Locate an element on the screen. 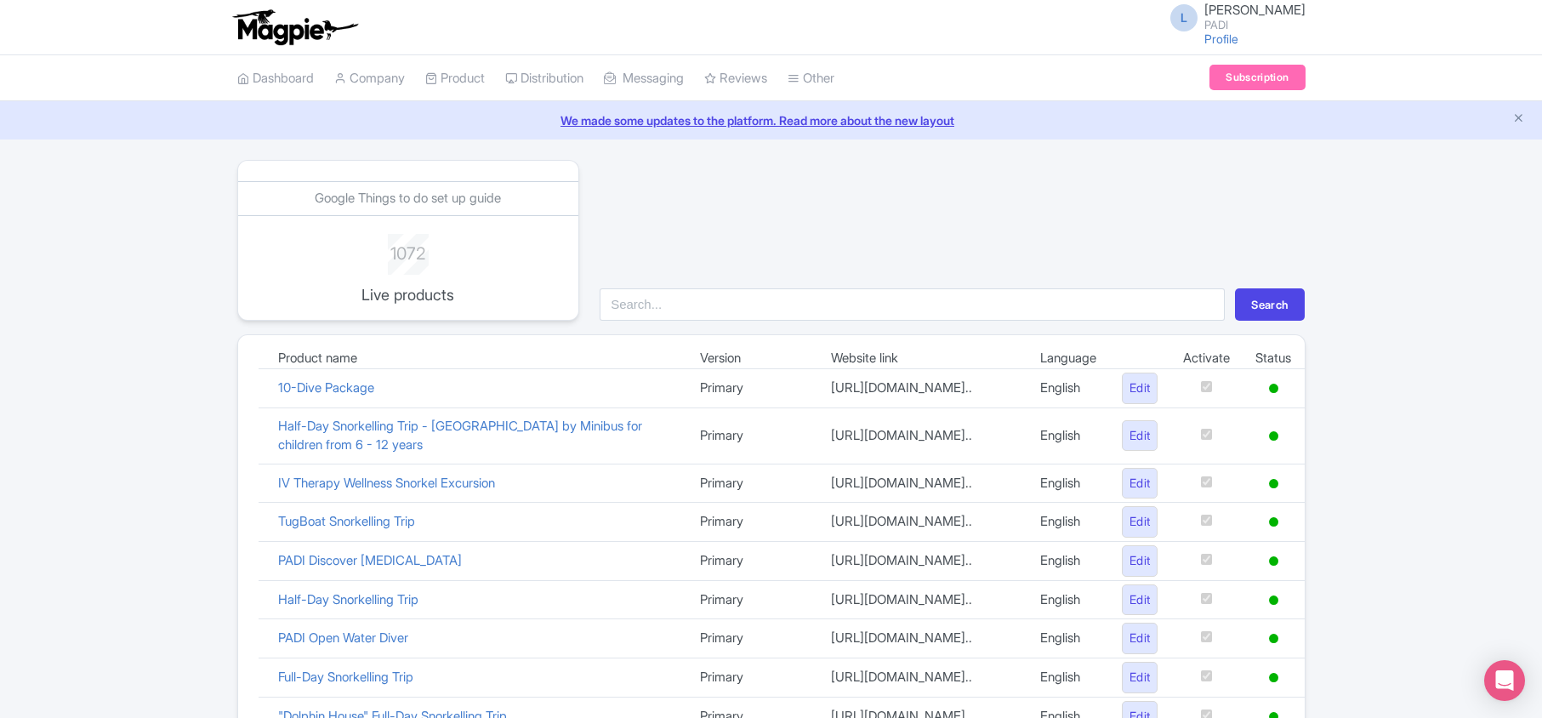 This screenshot has height=718, width=1542. td: Product name is located at coordinates (476, 359).